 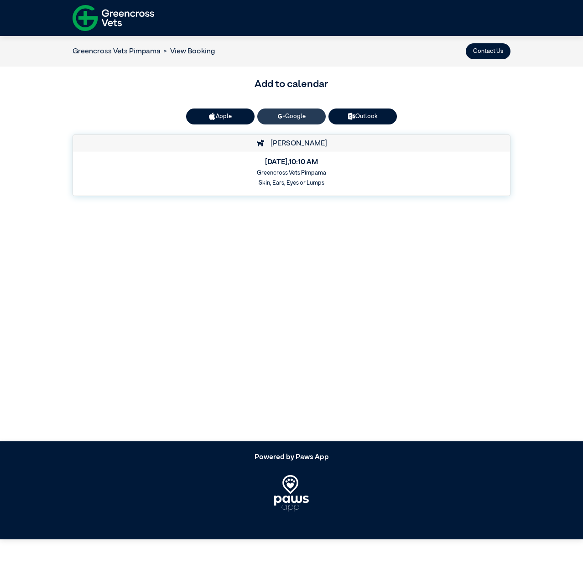 I want to click on img: f-logo, so click(x=113, y=18).